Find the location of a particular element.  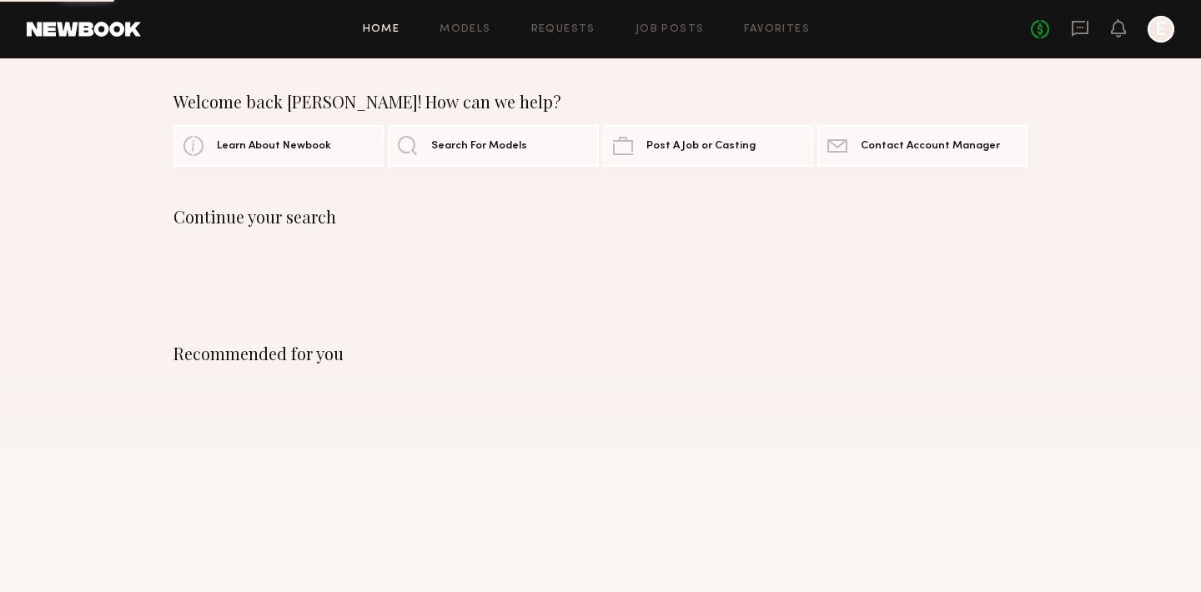

a: Learn About Newbook is located at coordinates (279, 146).